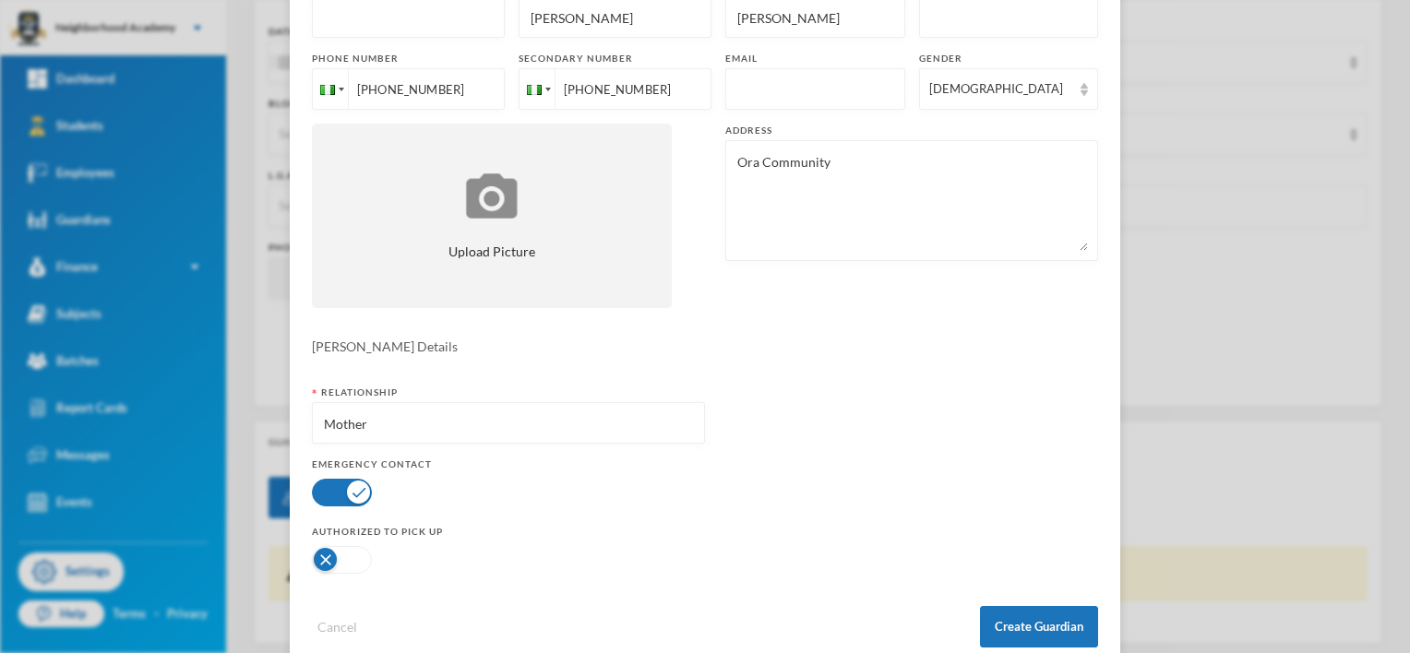 The image size is (1410, 653). What do you see at coordinates (1039, 626) in the screenshot?
I see `button: Create Guardian` at bounding box center [1039, 626].